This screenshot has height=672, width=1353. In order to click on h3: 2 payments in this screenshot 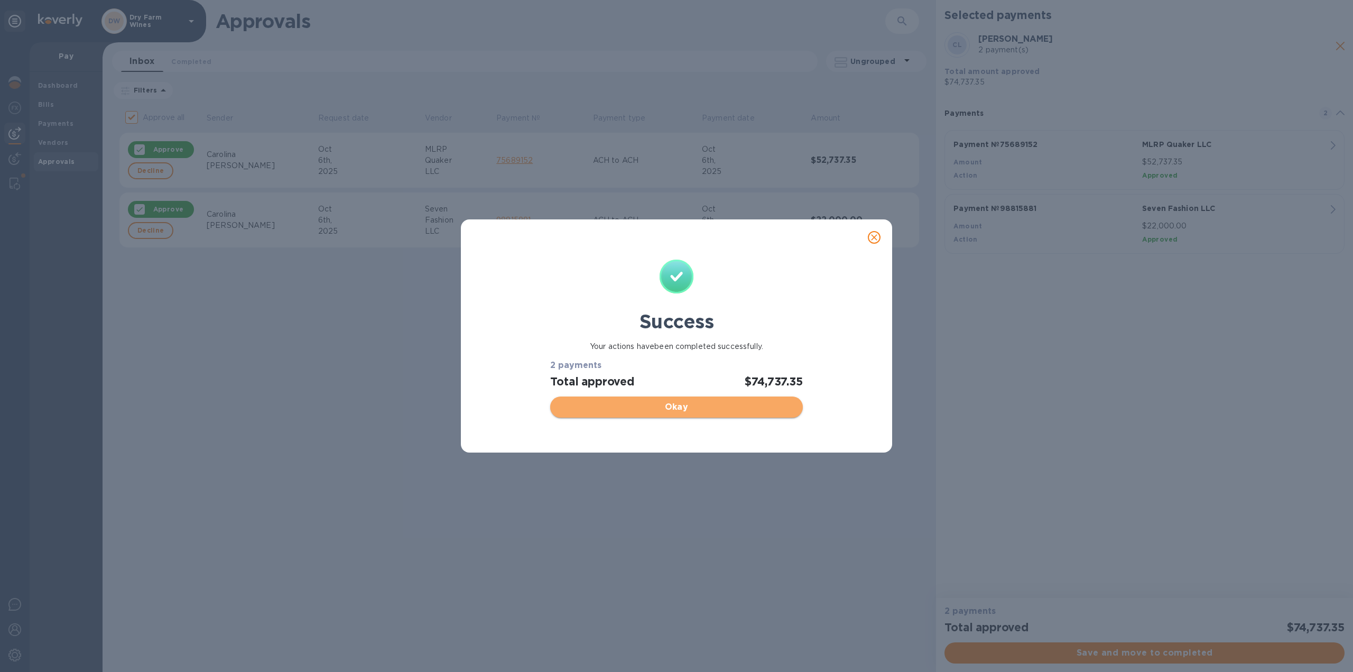, I will do `click(676, 365)`.